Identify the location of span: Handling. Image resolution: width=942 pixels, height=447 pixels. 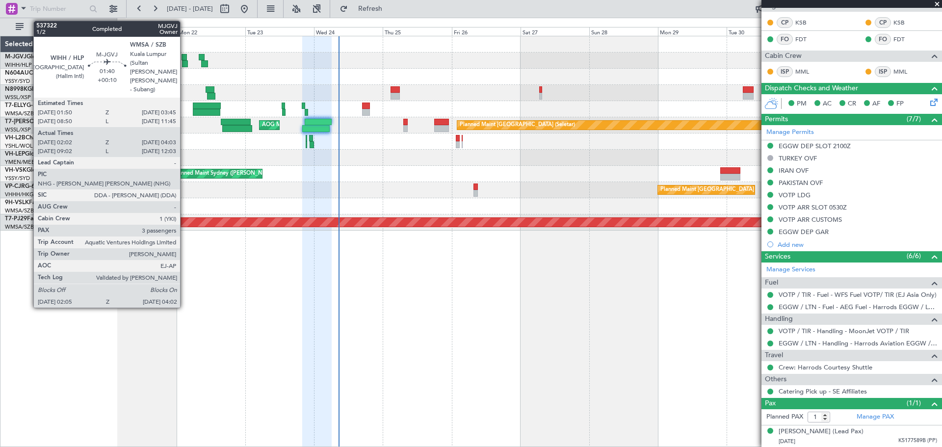
(778, 319).